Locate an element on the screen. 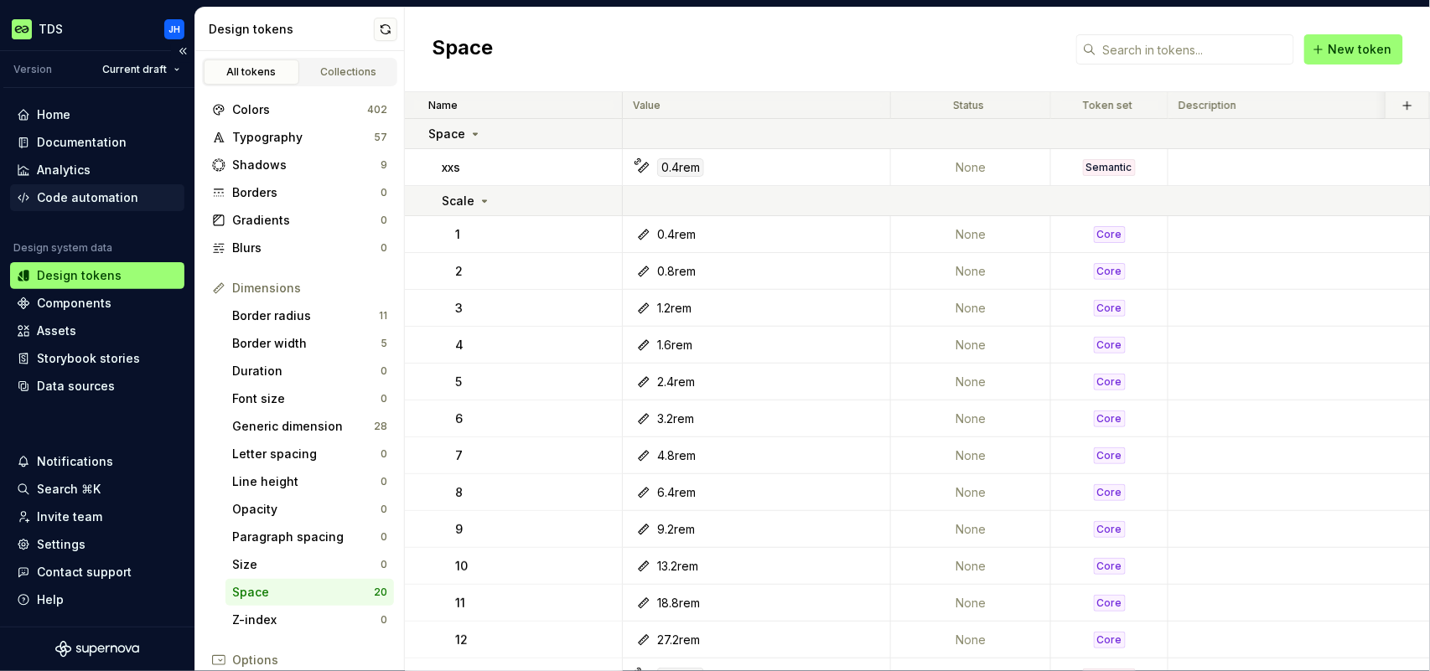 This screenshot has height=671, width=1430. button: Current draft is located at coordinates (141, 70).